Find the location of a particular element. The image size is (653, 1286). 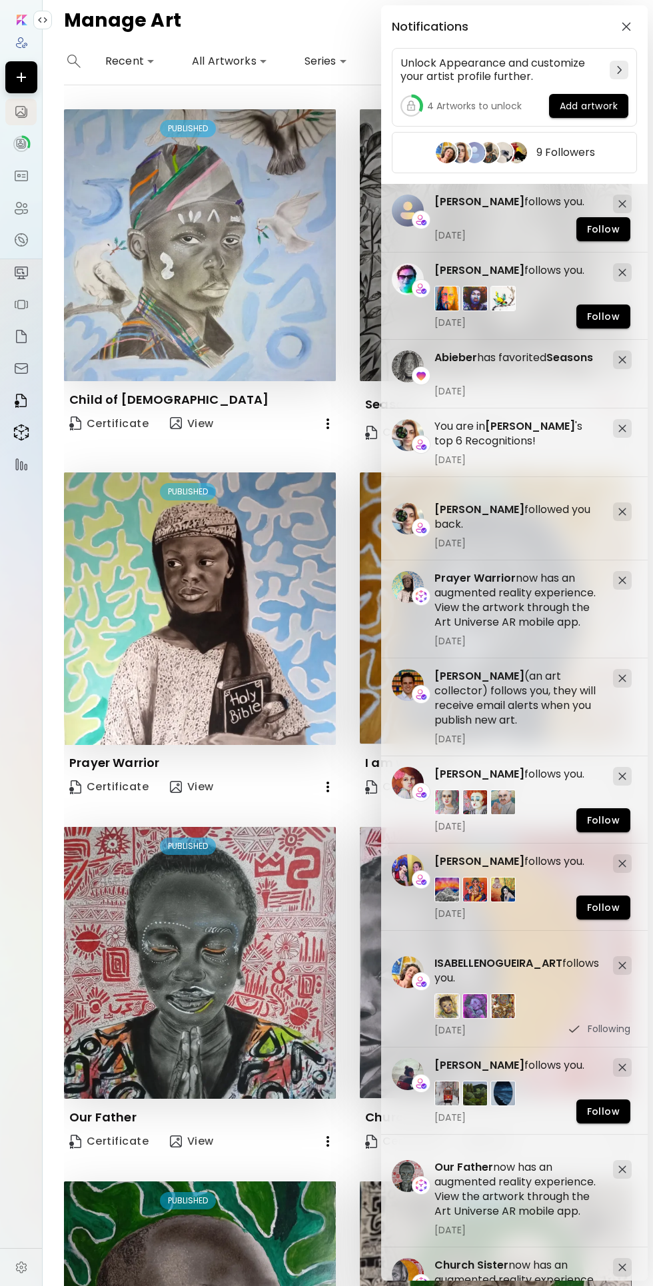

button: closeButton is located at coordinates (626, 27).